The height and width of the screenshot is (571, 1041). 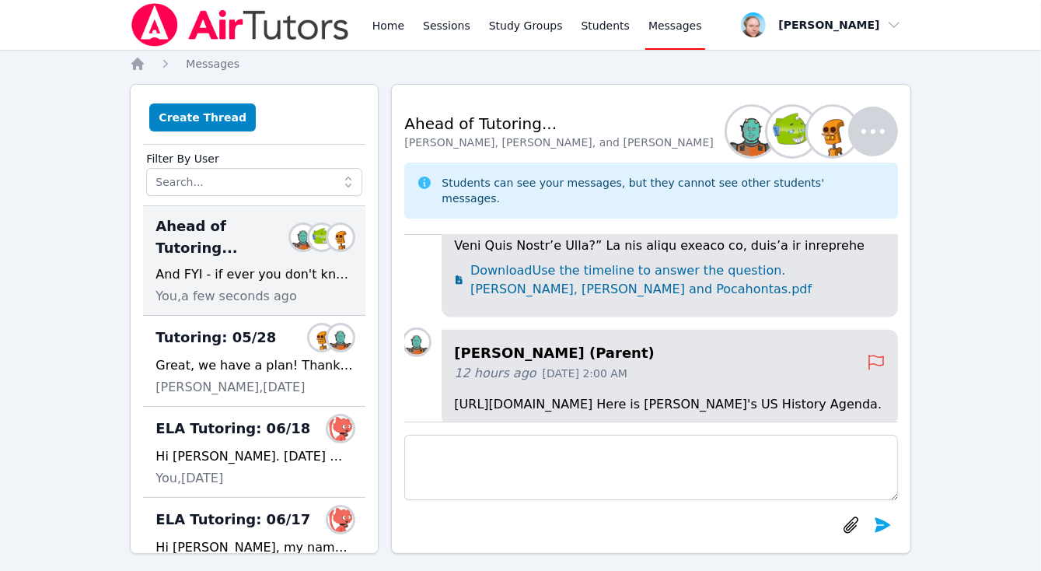 What do you see at coordinates (520, 64) in the screenshot?
I see `nav: Breadcrumb` at bounding box center [520, 64].